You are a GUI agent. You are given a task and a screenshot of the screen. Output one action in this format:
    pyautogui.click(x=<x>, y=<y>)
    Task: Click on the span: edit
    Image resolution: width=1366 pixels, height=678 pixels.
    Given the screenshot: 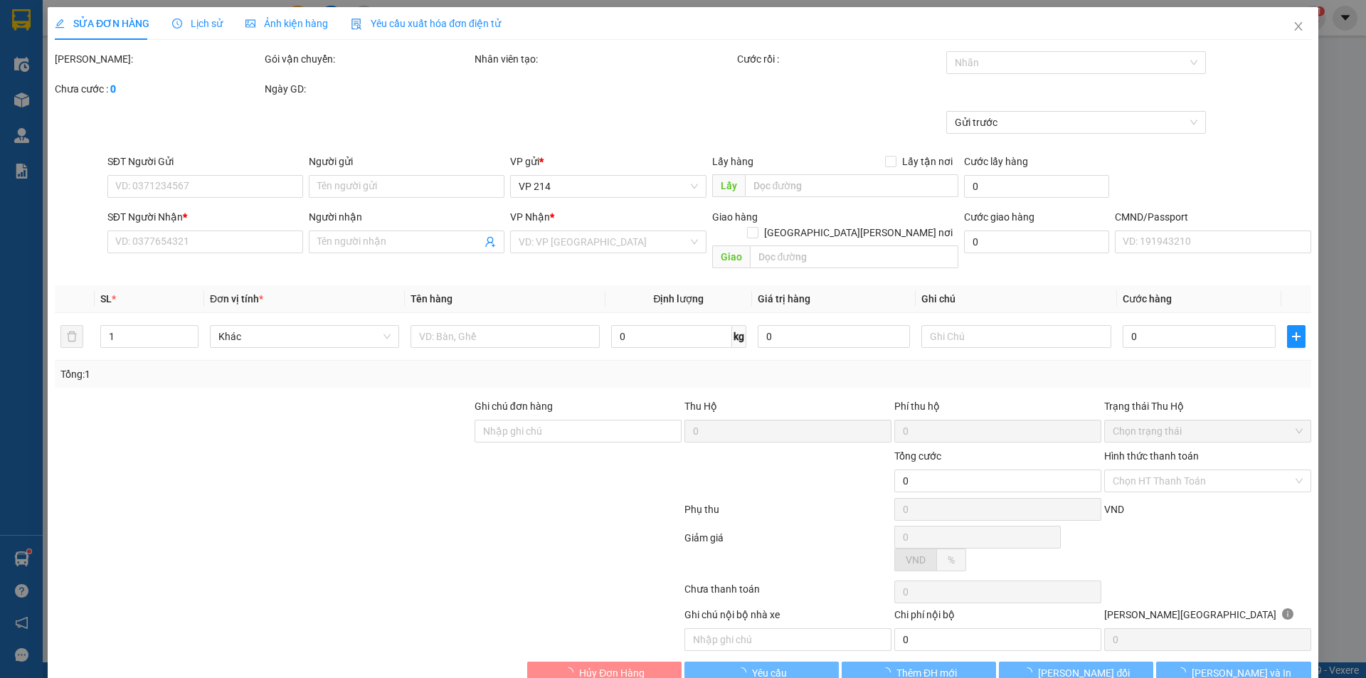 What is the action you would take?
    pyautogui.click(x=60, y=23)
    